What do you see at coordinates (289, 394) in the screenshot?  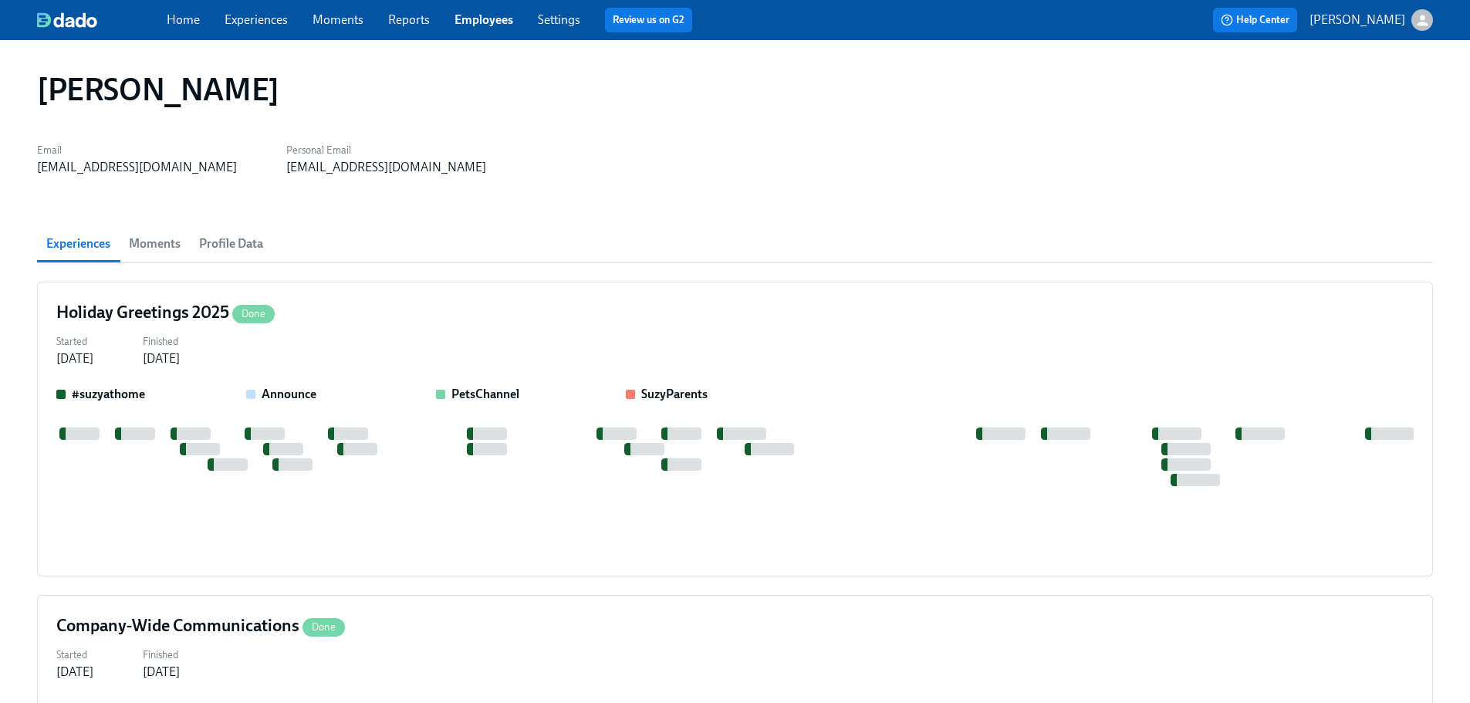 I see `strong: Announce` at bounding box center [289, 394].